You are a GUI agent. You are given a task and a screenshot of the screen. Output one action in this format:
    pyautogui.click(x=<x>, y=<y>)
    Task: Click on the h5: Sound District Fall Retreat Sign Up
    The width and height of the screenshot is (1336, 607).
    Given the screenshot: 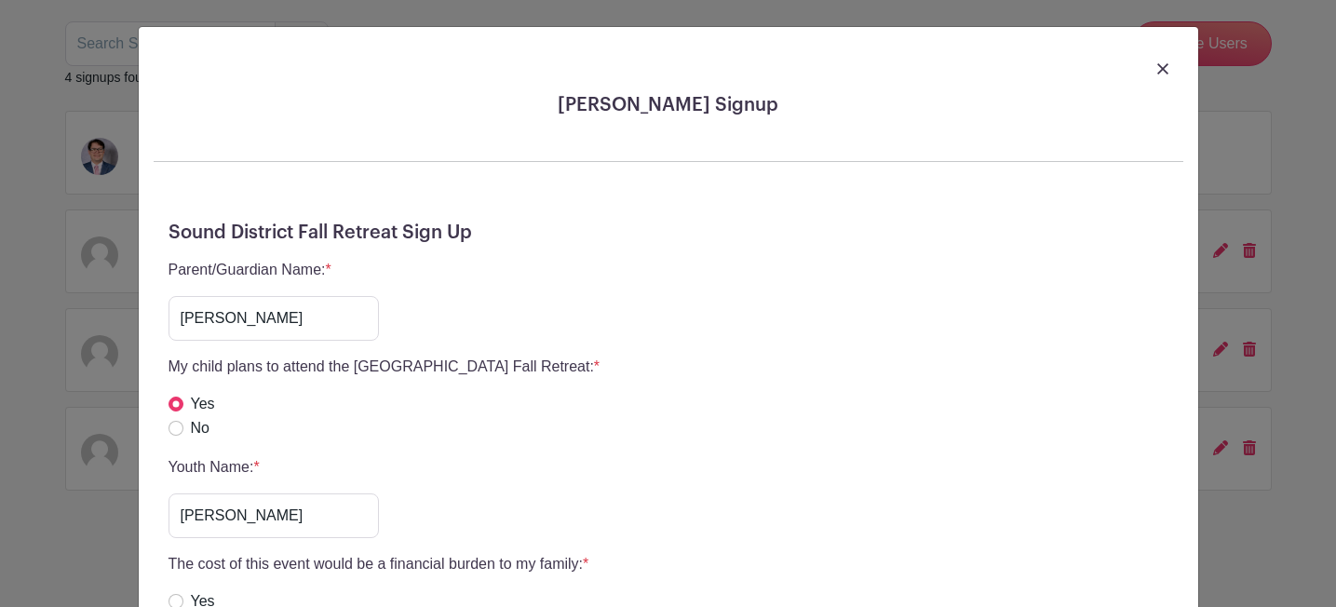 What is the action you would take?
    pyautogui.click(x=668, y=233)
    